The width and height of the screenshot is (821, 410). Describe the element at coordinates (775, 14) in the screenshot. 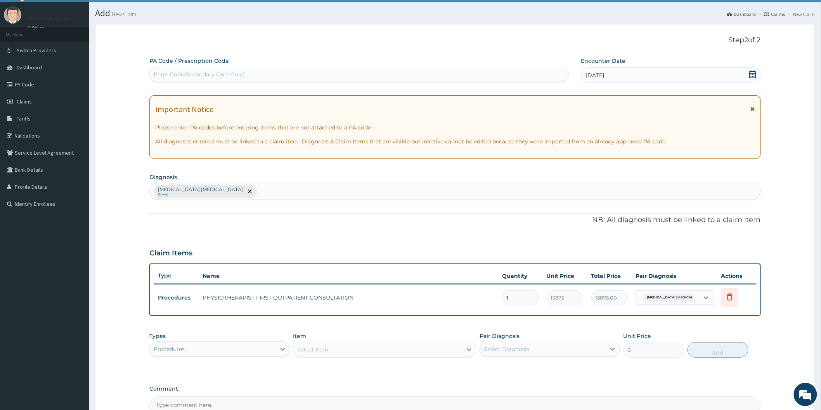

I see `a: Claims` at that location.